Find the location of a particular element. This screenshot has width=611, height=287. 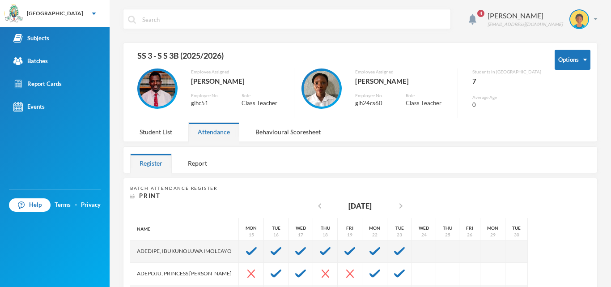

div: 24 is located at coordinates (424, 234).